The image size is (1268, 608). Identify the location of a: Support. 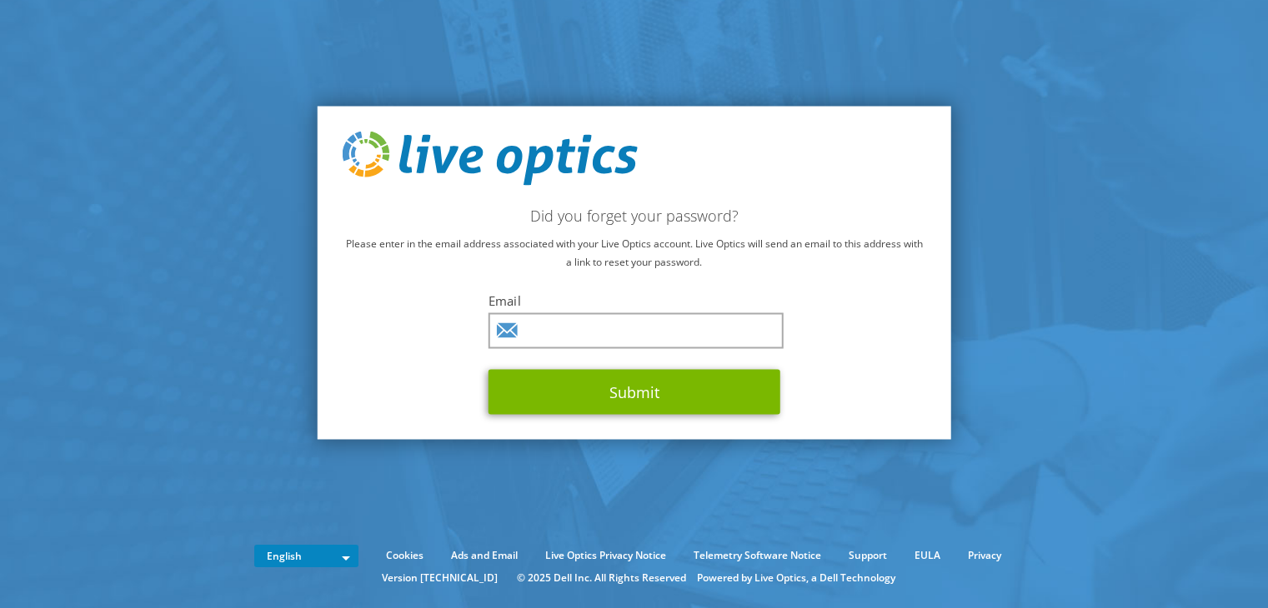
(868, 556).